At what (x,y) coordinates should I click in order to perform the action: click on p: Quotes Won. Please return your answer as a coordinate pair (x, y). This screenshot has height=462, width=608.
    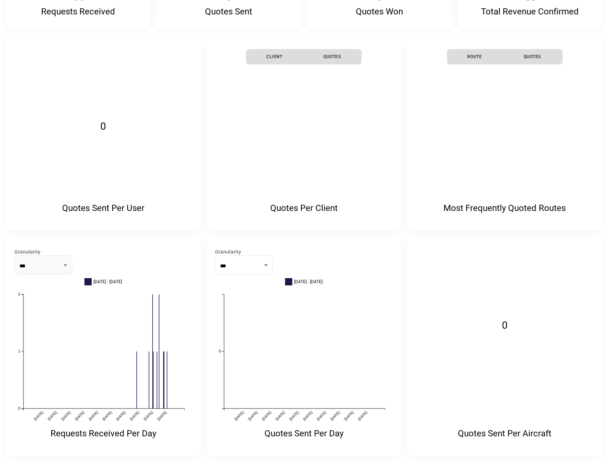
    Looking at the image, I should click on (380, 12).